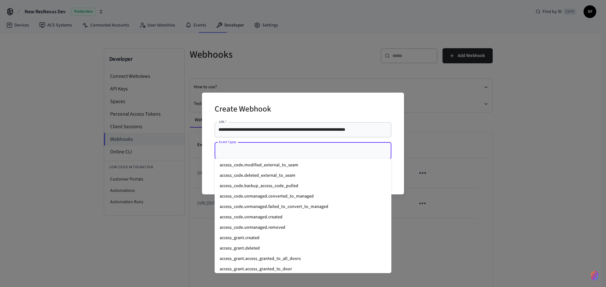  I want to click on img: SeamLogoGradient.69752ec5.svg, so click(595, 276).